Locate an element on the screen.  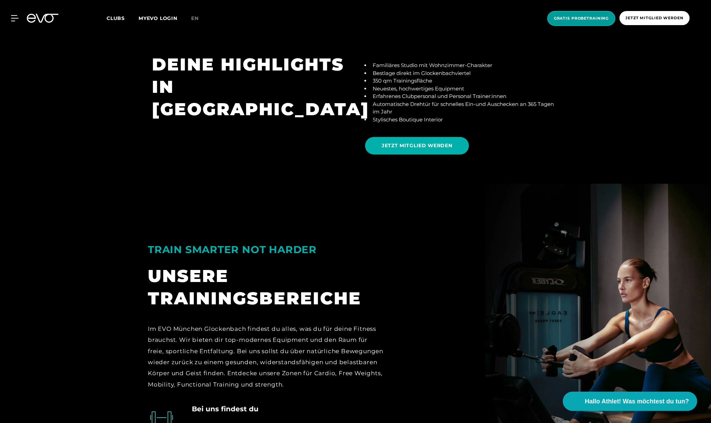
div: Im EVO München Glockenbach findest du alles, was du für deine Fitness brauchst. Wir bieten dir to... is located at coordinates (266, 356).